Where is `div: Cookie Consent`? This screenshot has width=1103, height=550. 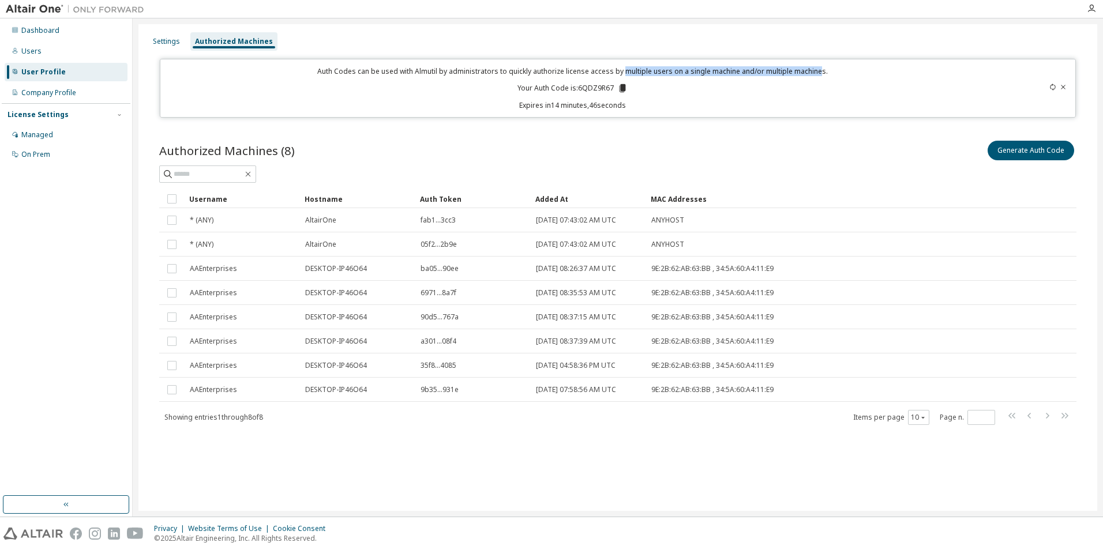
div: Cookie Consent is located at coordinates (302, 529).